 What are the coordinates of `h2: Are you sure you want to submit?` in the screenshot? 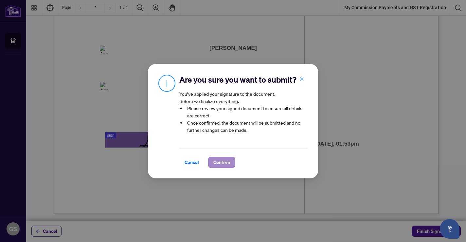 It's located at (244, 80).